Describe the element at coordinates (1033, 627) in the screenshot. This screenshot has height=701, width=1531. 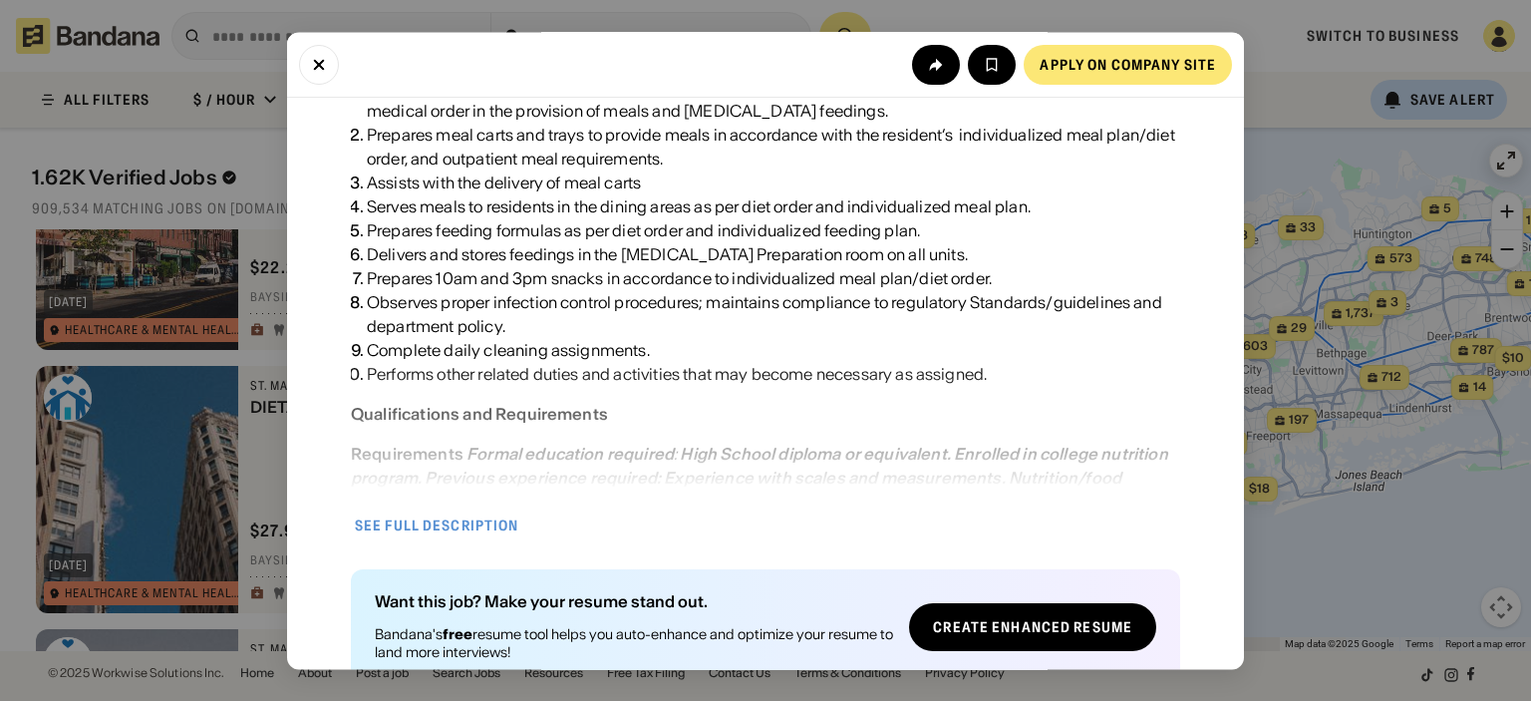
I see `div: Create Enhanced Resume` at that location.